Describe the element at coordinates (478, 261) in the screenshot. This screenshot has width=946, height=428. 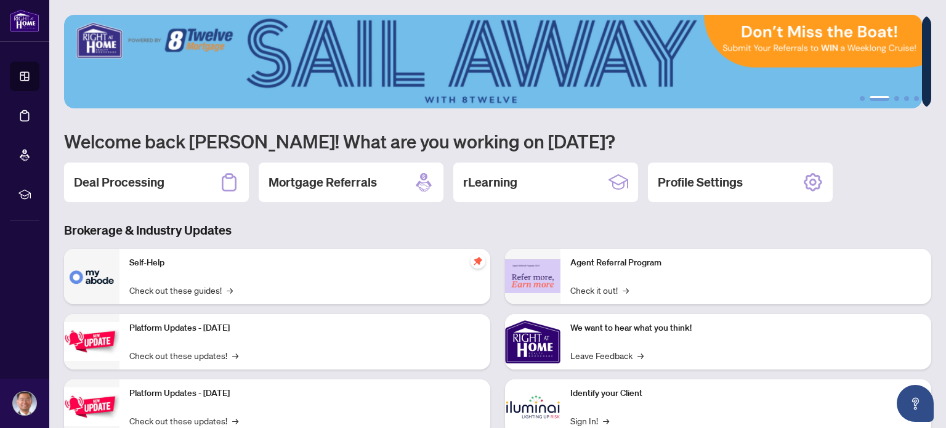
I see `span: pushpin` at that location.